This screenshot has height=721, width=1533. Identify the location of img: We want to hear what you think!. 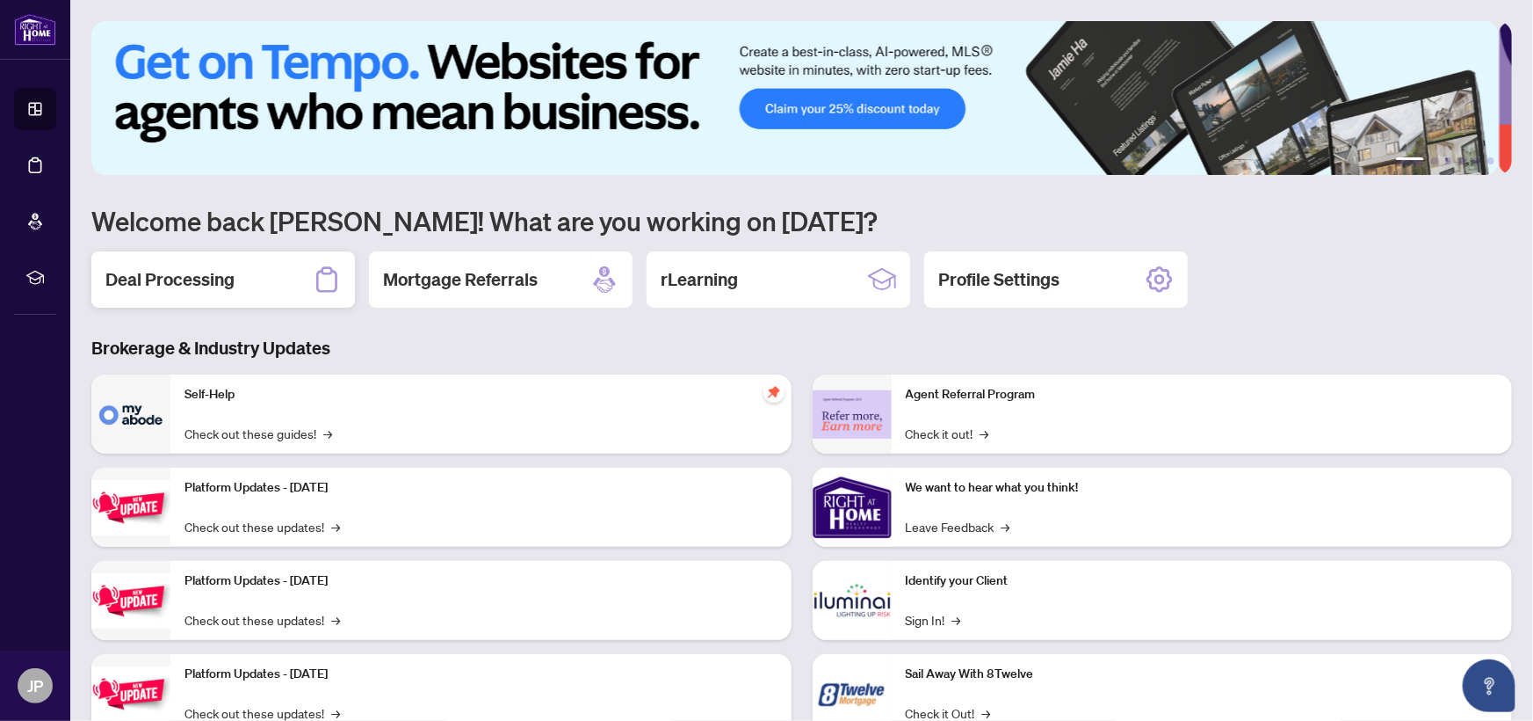
(852, 507).